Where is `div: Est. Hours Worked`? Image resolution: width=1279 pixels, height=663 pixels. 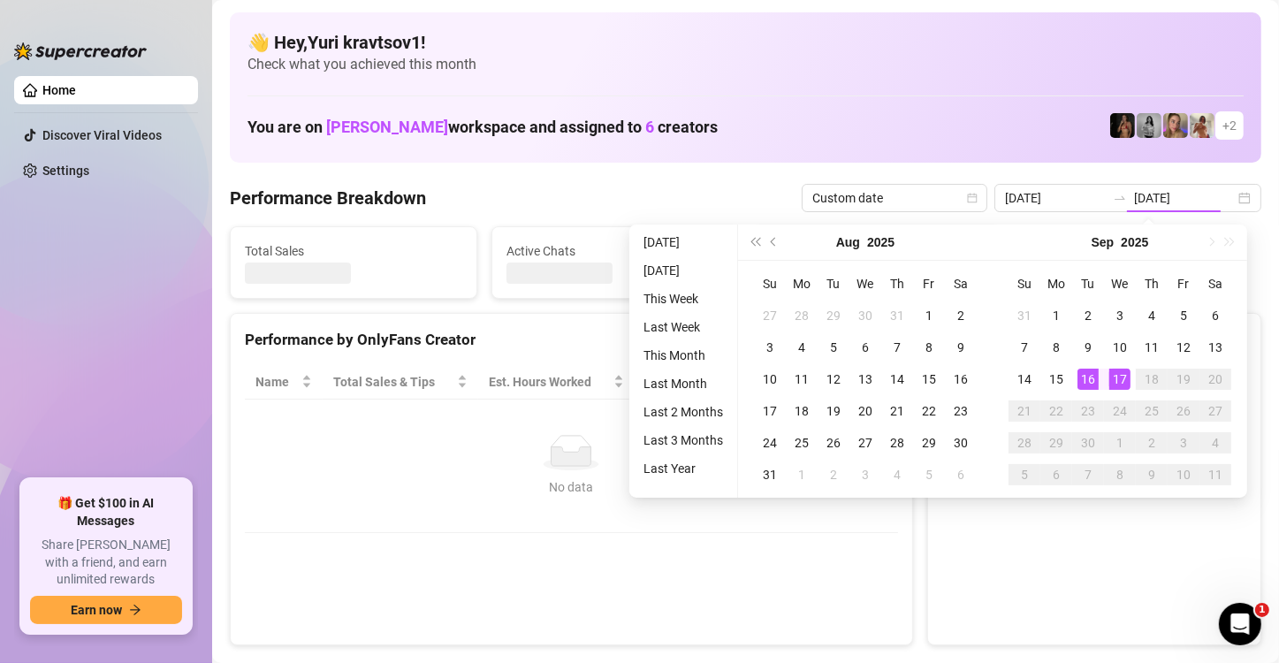
div: Est. Hours Worked is located at coordinates (549, 382).